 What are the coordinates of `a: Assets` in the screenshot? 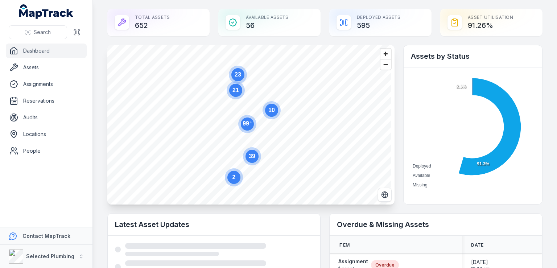 It's located at (46, 67).